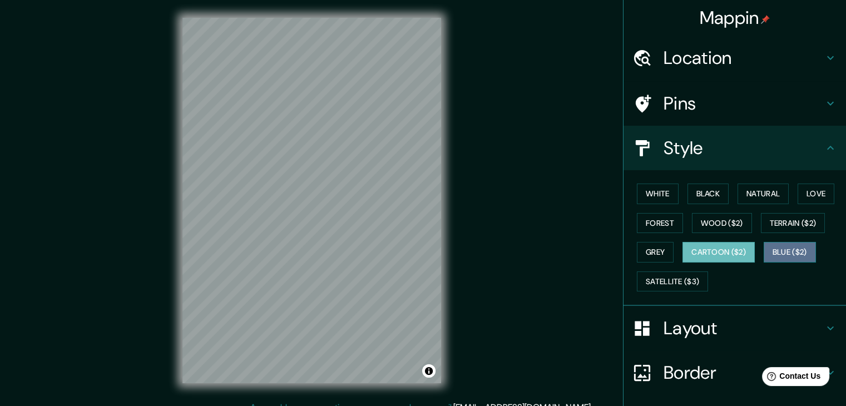 This screenshot has width=846, height=406. What do you see at coordinates (734, 58) in the screenshot?
I see `div: Location` at bounding box center [734, 58].